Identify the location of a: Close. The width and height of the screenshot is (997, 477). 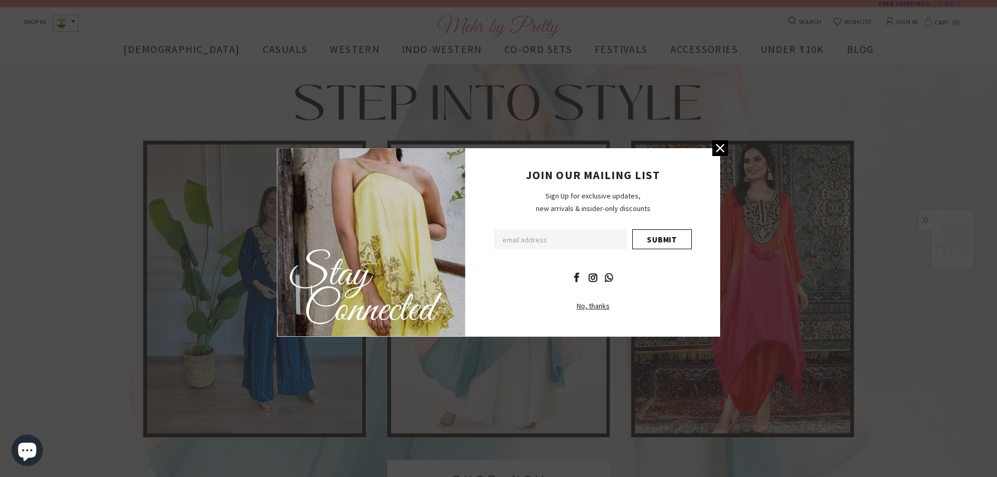
(720, 148).